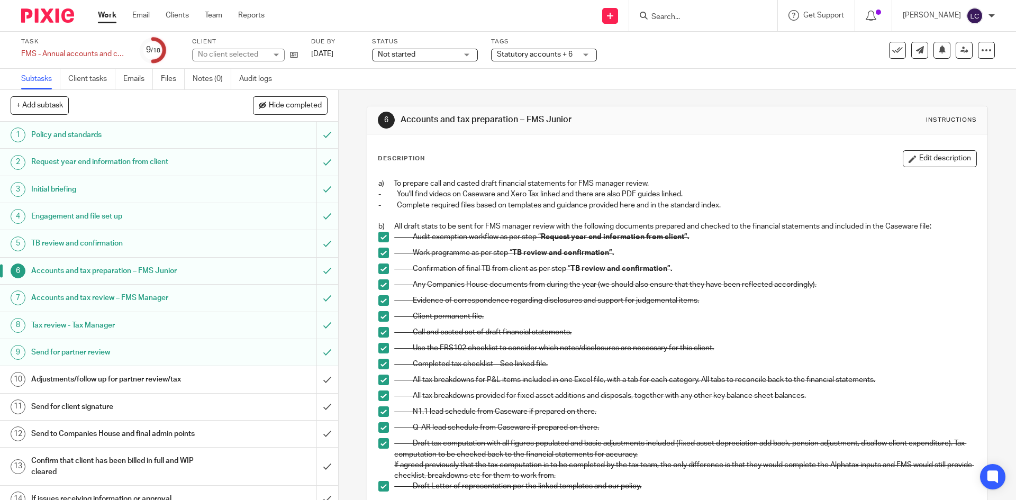  I want to click on label: Status, so click(425, 42).